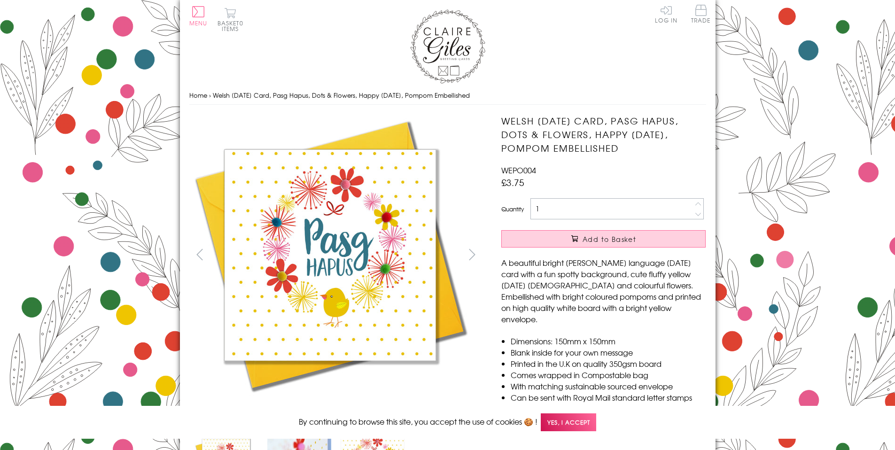 Image resolution: width=895 pixels, height=450 pixels. I want to click on a: Trade, so click(701, 15).